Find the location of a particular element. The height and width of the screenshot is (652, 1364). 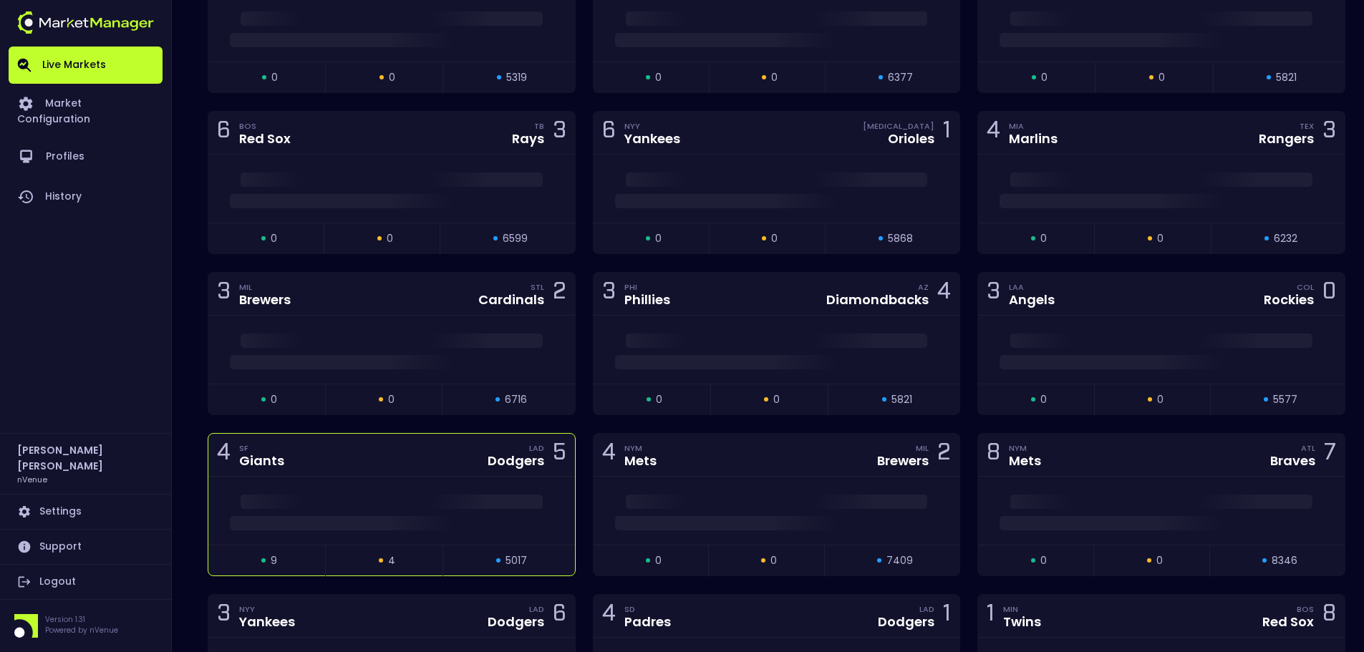

div: Marlins is located at coordinates (1033, 139).